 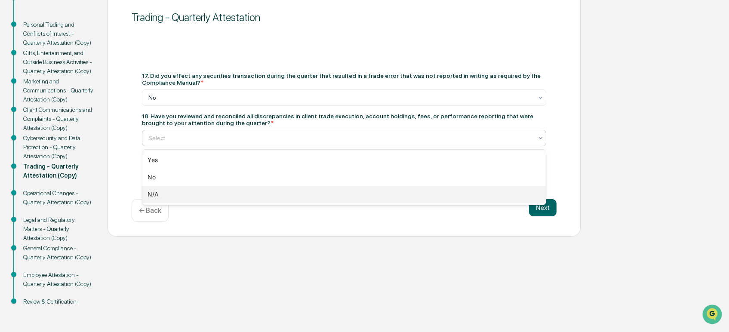 I want to click on div: N/A, so click(x=344, y=194).